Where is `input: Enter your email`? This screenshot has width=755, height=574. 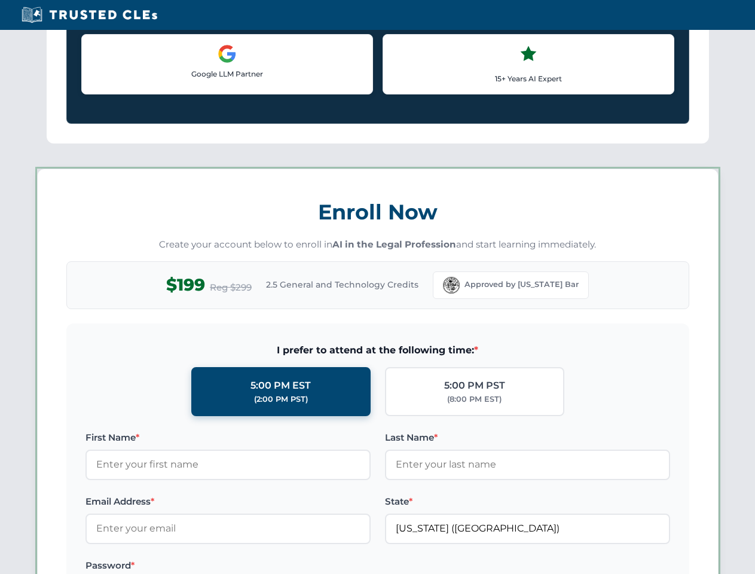
input: Enter your email is located at coordinates (228, 529).